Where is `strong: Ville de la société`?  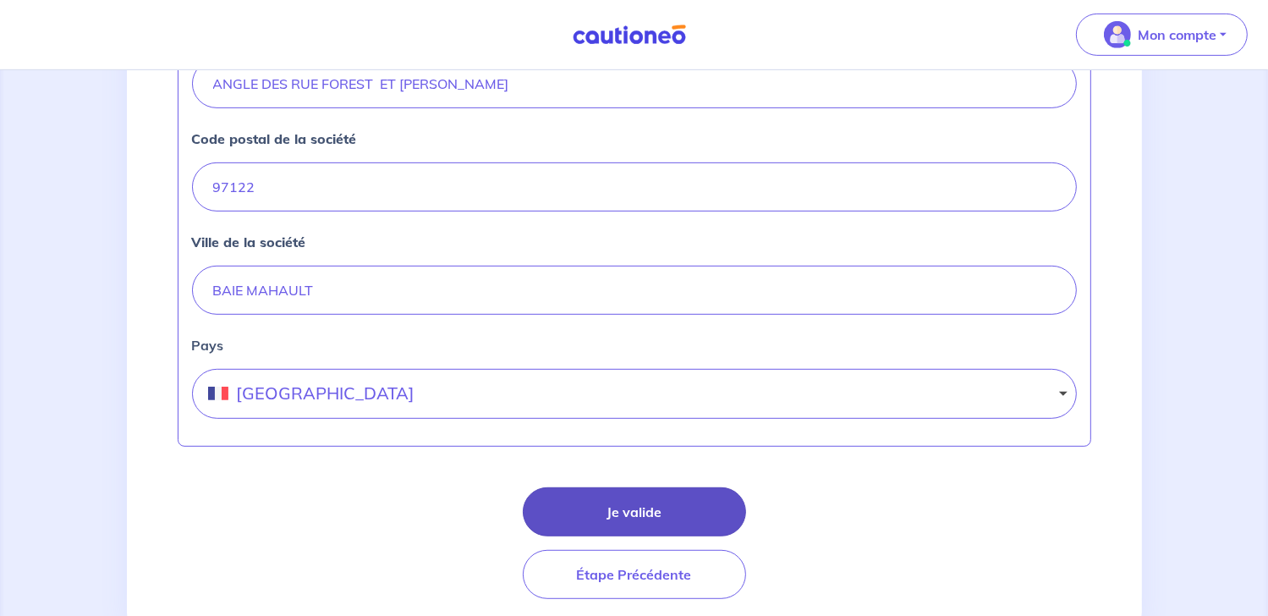
strong: Ville de la société is located at coordinates (249, 242).